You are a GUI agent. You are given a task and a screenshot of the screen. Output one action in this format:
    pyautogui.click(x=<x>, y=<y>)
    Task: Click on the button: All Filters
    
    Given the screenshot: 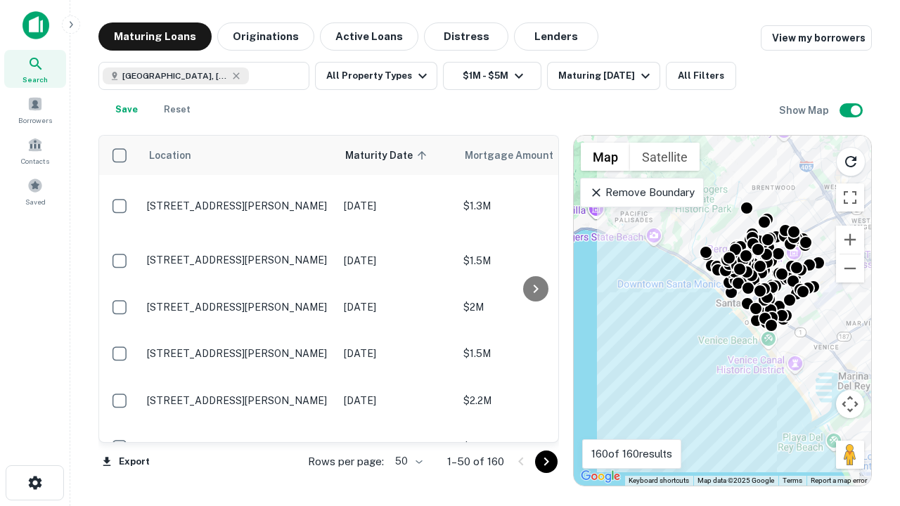 What is the action you would take?
    pyautogui.click(x=701, y=76)
    